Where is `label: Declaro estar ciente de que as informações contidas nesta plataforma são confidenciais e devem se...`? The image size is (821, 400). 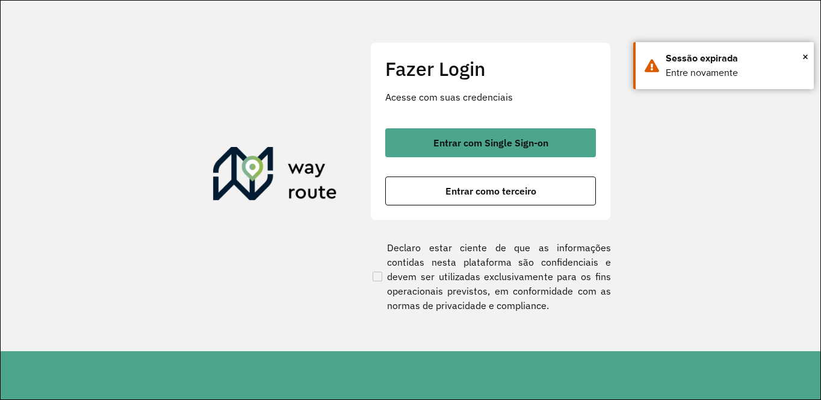
label: Declaro estar ciente de que as informações contidas nesta plataforma são confidenciais e devem se... is located at coordinates (491, 276).